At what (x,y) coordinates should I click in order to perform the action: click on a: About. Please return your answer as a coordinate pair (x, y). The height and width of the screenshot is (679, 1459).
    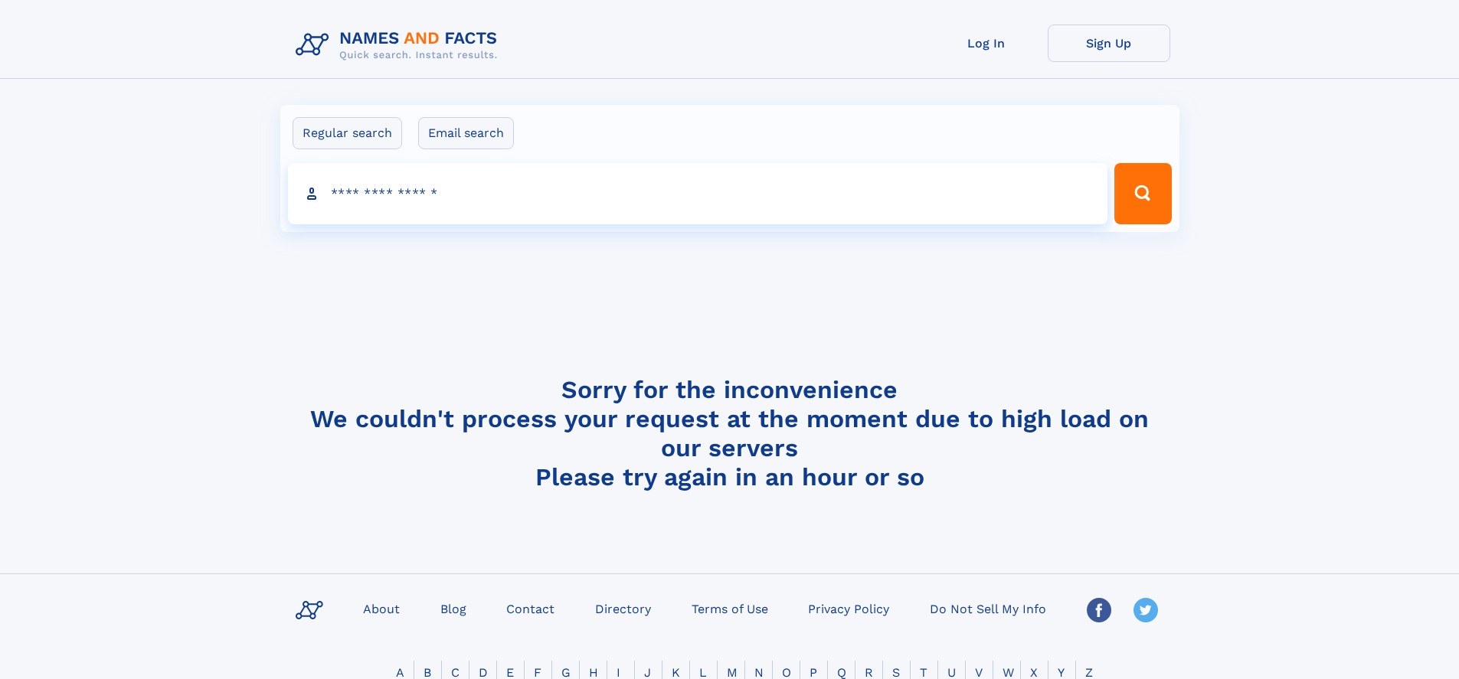
    Looking at the image, I should click on (381, 608).